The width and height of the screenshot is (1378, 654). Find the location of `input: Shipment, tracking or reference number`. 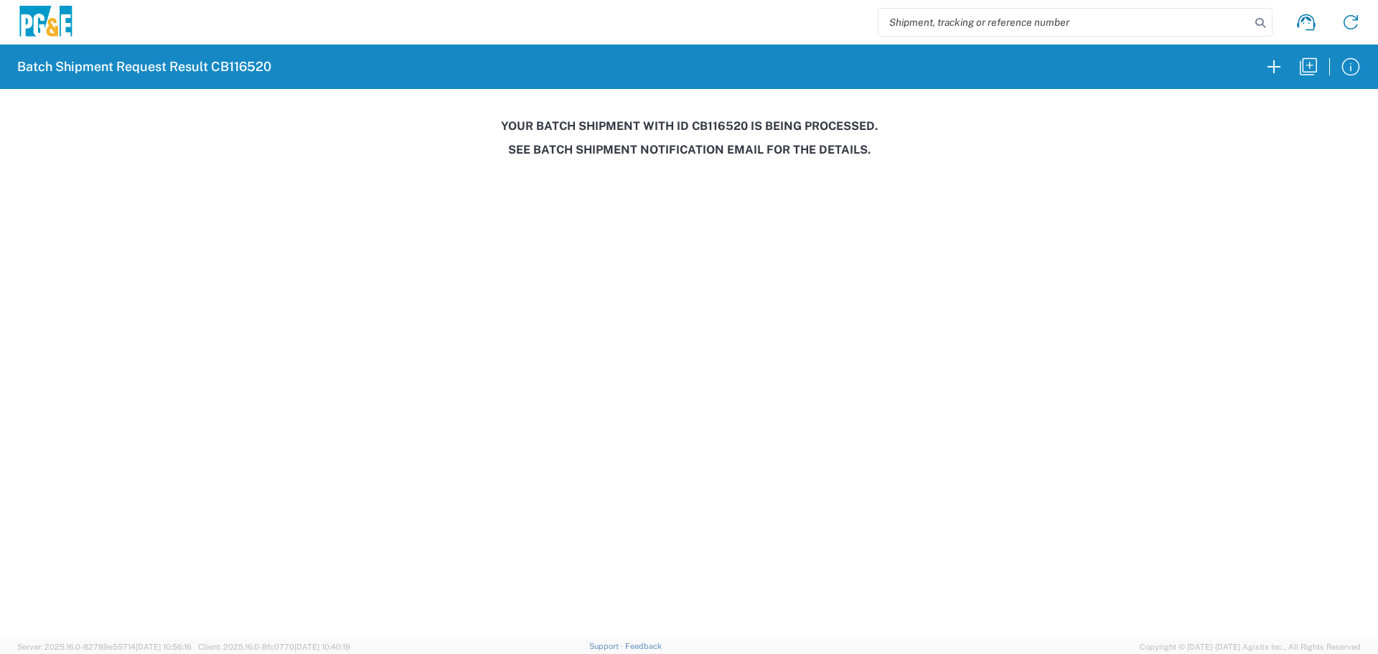

input: Shipment, tracking or reference number is located at coordinates (1065, 22).